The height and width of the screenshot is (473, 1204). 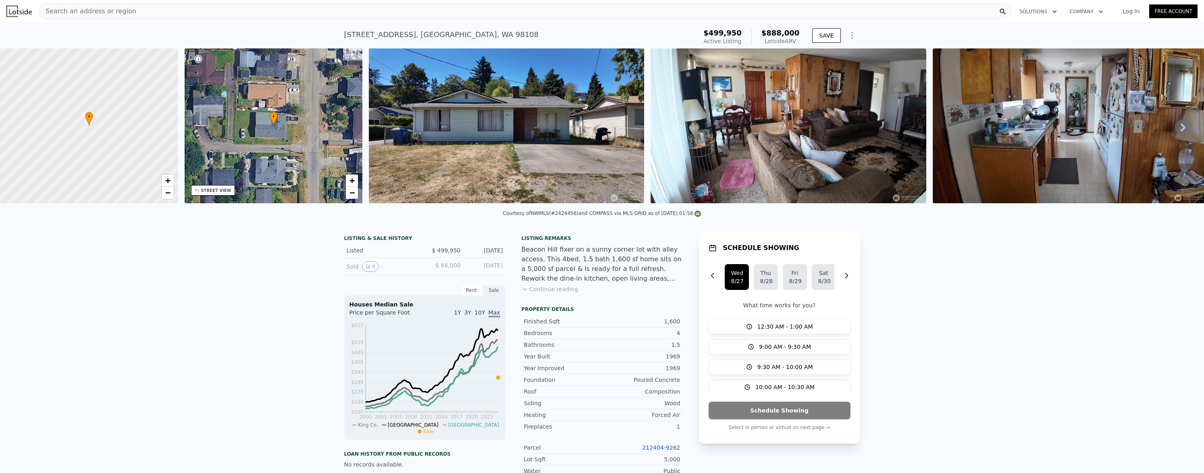 What do you see at coordinates (761, 248) in the screenshot?
I see `h1: SCHEDULE SHOWING` at bounding box center [761, 248].